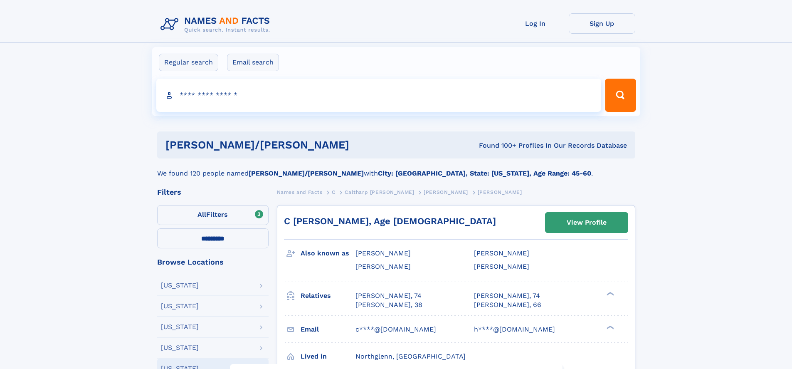 The width and height of the screenshot is (792, 369). What do you see at coordinates (213, 215) in the screenshot?
I see `label: Filters` at bounding box center [213, 215].